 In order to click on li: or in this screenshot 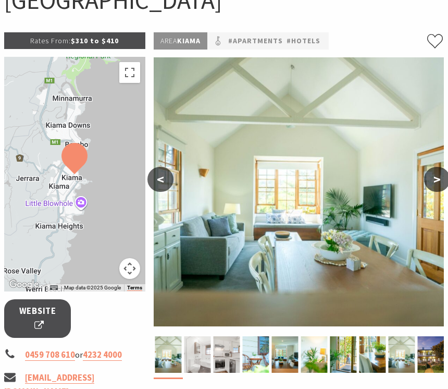, I will do `click(75, 355)`.